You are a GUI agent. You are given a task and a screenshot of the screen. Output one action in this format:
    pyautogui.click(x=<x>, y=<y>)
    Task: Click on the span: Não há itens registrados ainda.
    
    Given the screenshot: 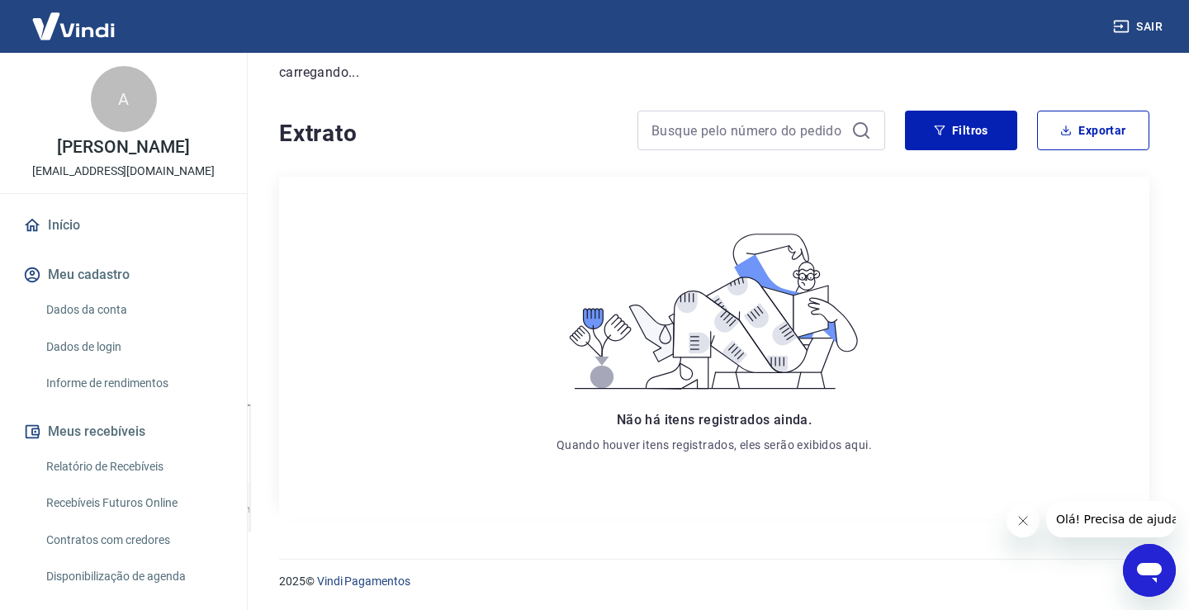 What is the action you would take?
    pyautogui.click(x=714, y=420)
    